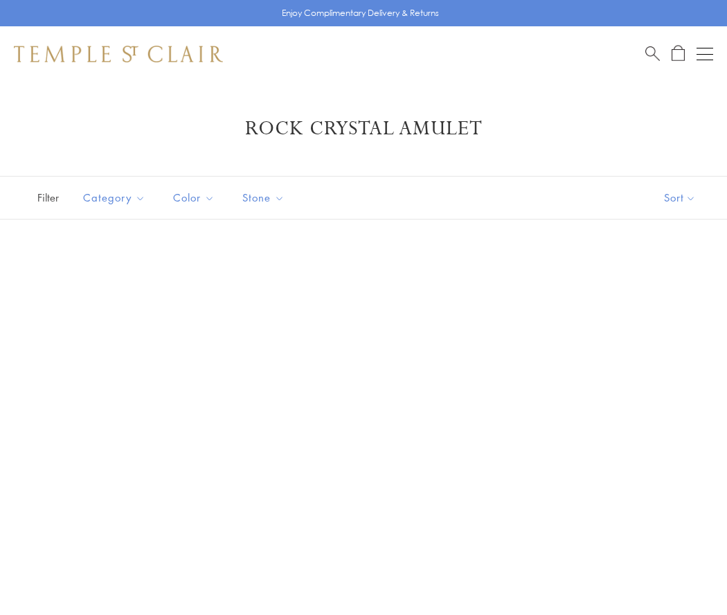 This screenshot has height=615, width=727. What do you see at coordinates (265, 197) in the screenshot?
I see `span: Stone` at bounding box center [265, 197].